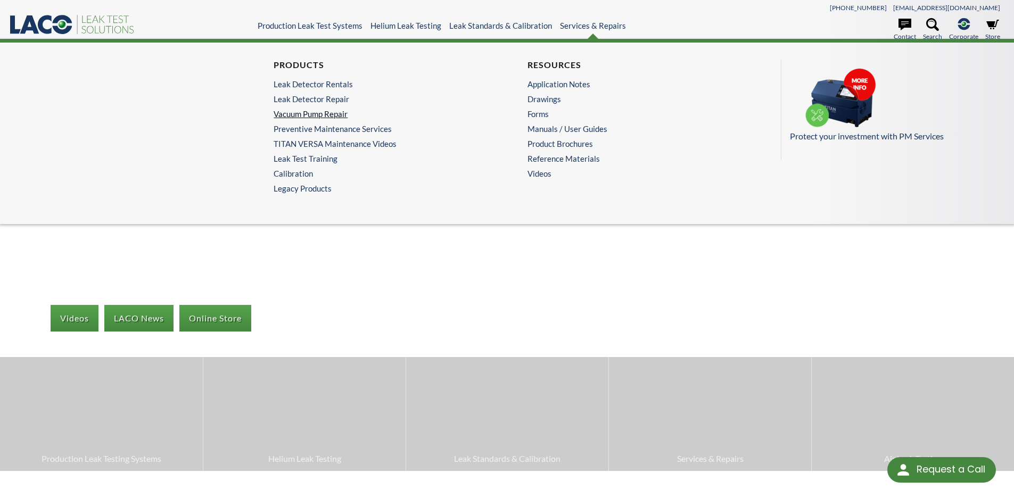 The height and width of the screenshot is (489, 1014). What do you see at coordinates (101, 459) in the screenshot?
I see `span: Production Leak Testing Systems` at bounding box center [101, 459].